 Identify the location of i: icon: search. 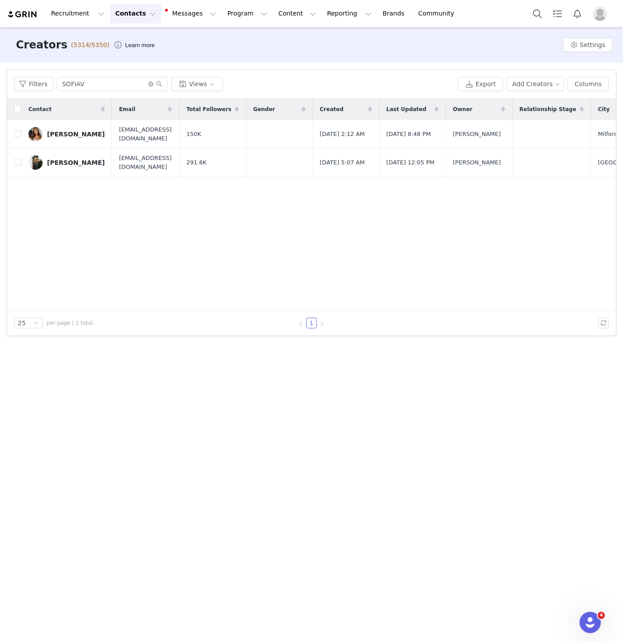
(159, 84).